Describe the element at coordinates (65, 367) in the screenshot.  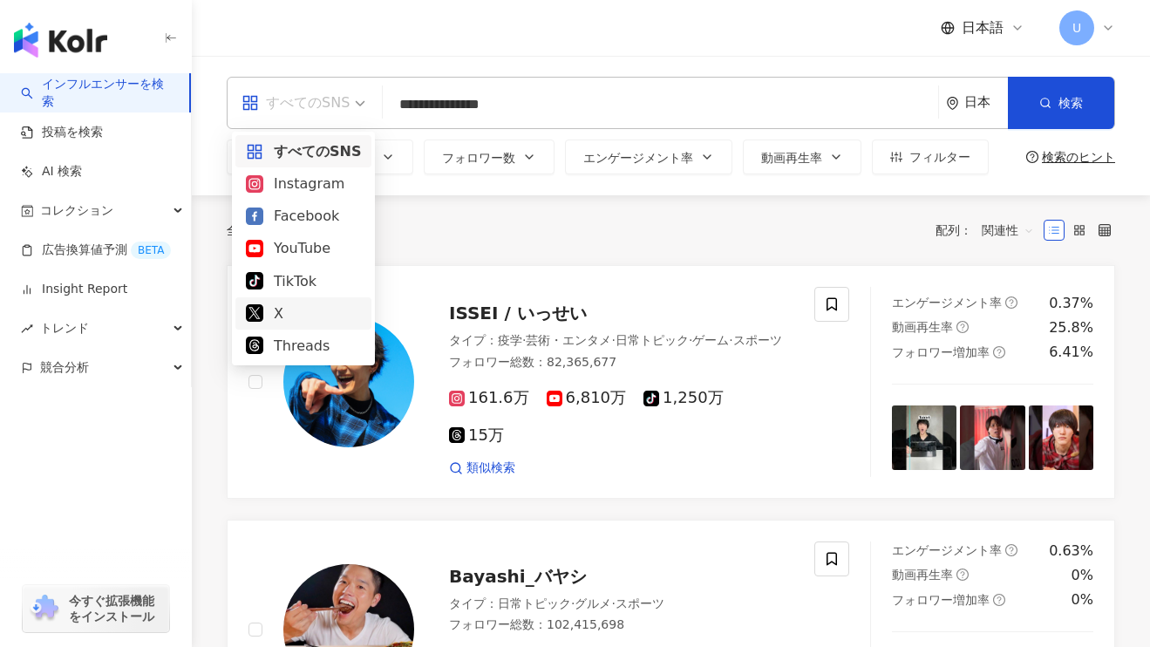
I see `span: 競合分析` at that location.